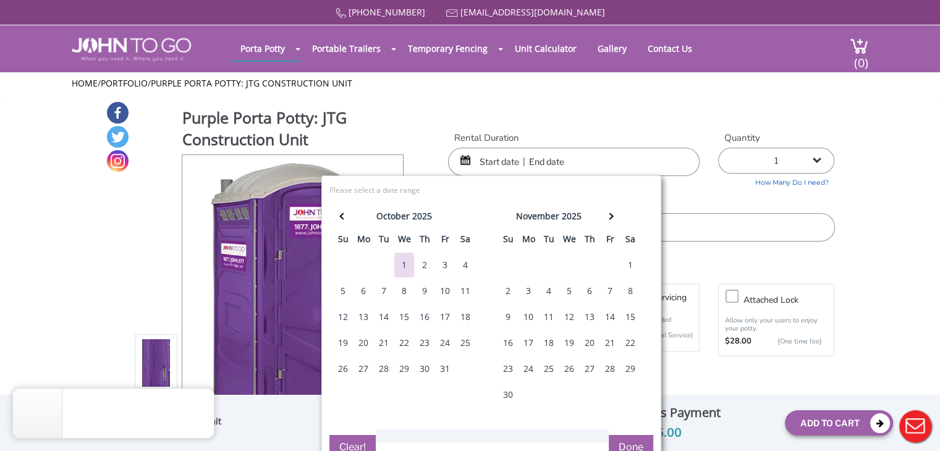 This screenshot has width=940, height=451. Describe the element at coordinates (789, 342) in the screenshot. I see `p: {One time fee}` at that location.